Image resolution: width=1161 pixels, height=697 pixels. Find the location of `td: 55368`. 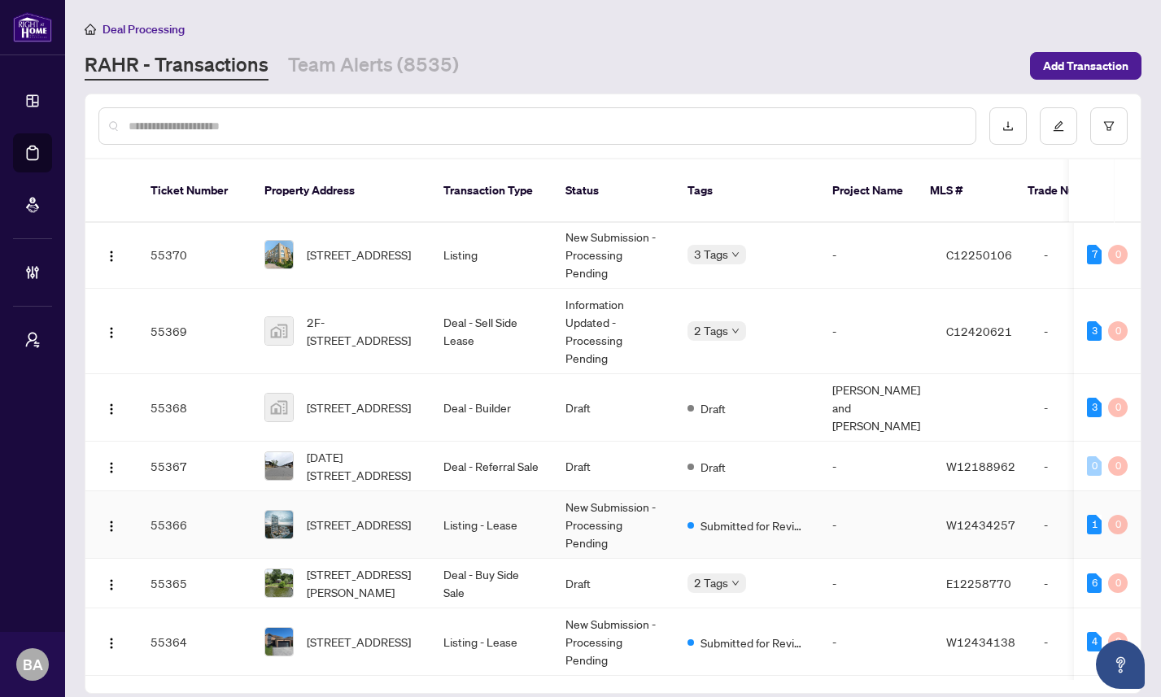

td: 55368 is located at coordinates (194, 407).